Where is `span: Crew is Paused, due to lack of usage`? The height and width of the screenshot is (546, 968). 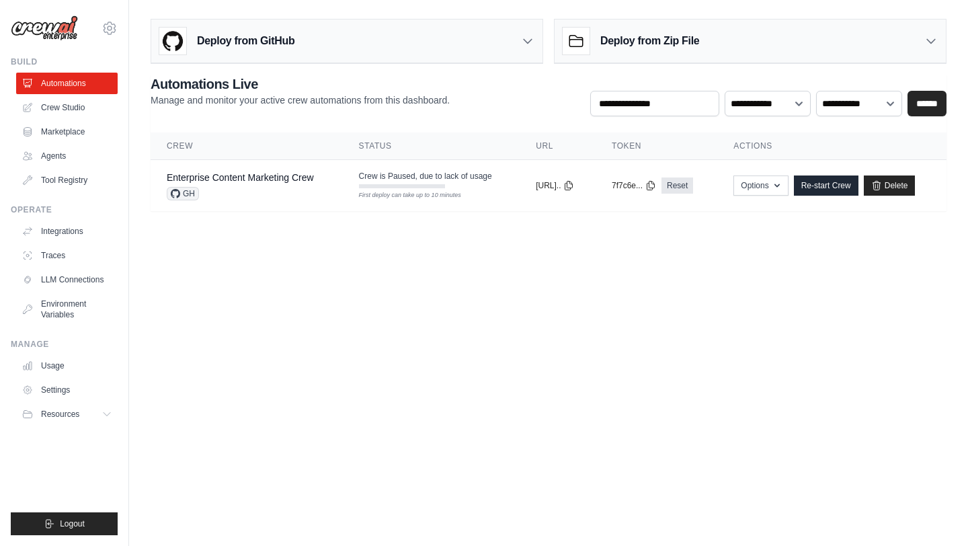
span: Crew is Paused, due to lack of usage is located at coordinates (425, 176).